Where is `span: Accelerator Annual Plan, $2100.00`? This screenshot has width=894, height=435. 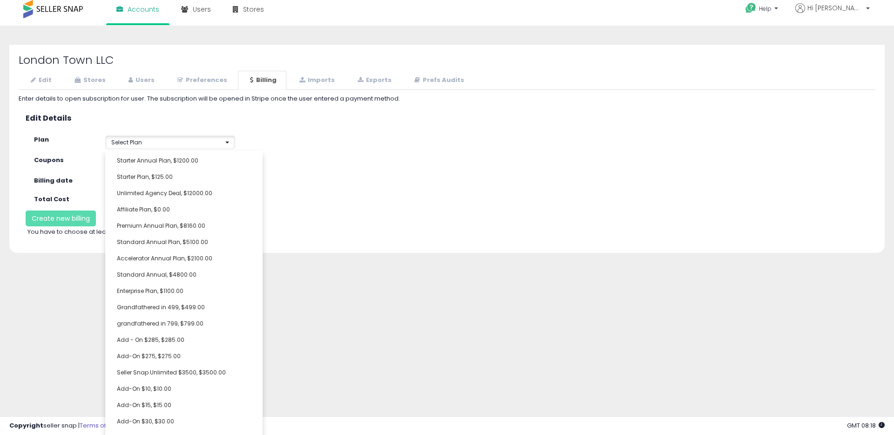 span: Accelerator Annual Plan, $2100.00 is located at coordinates (164, 258).